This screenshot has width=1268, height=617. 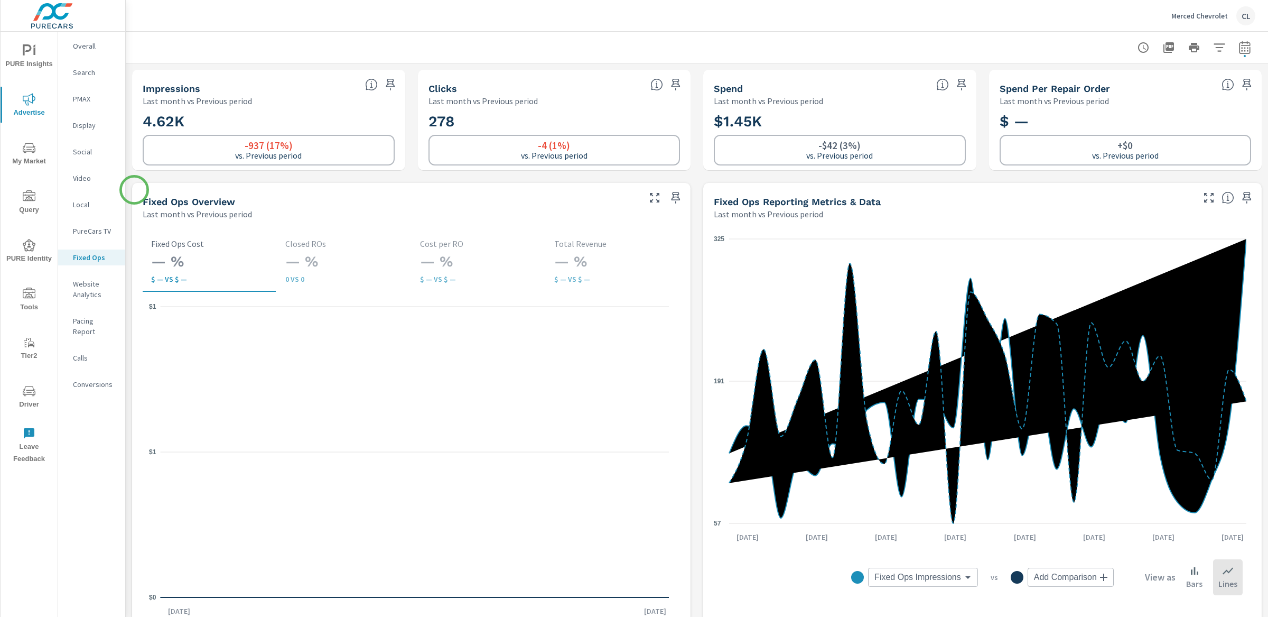 I want to click on h2: 278, so click(x=554, y=121).